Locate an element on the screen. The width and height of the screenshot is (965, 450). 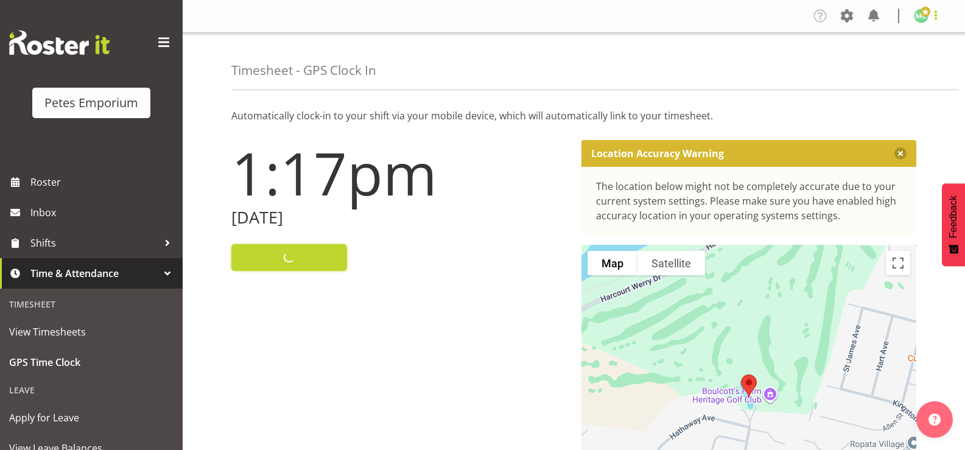
div: The location below might not be completely accurate due to your current system settings. Please m... is located at coordinates (749, 201).